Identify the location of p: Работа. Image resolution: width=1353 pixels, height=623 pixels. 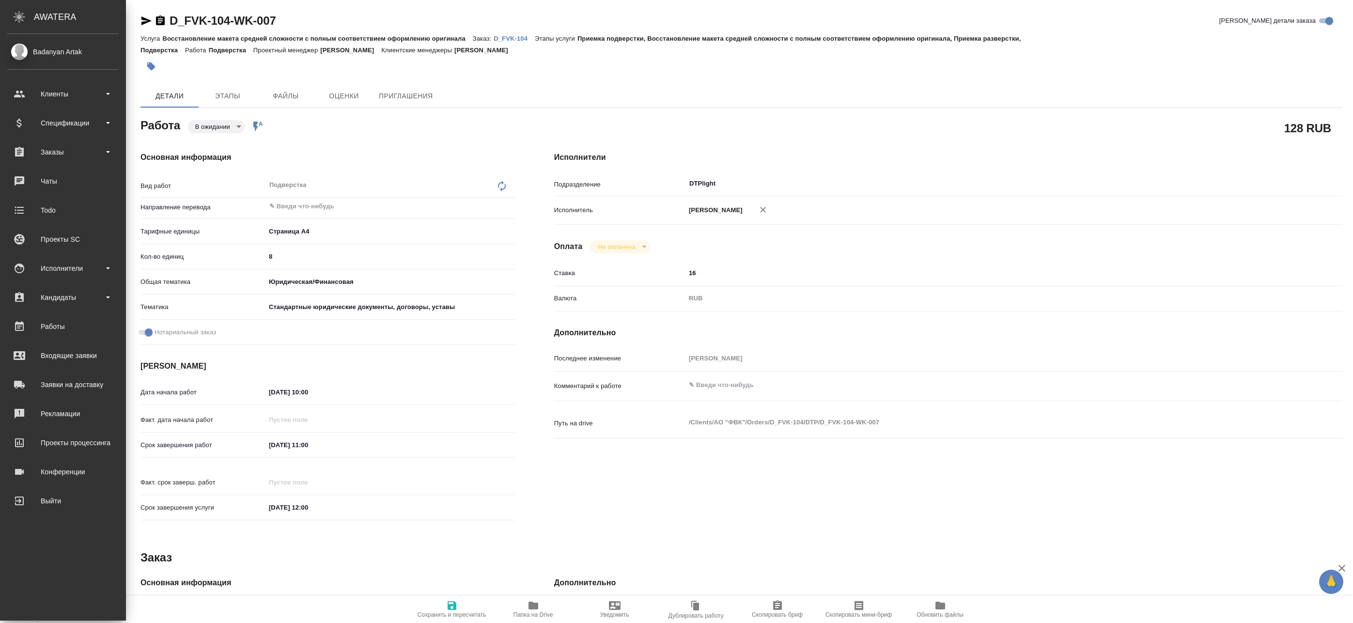
(197, 50).